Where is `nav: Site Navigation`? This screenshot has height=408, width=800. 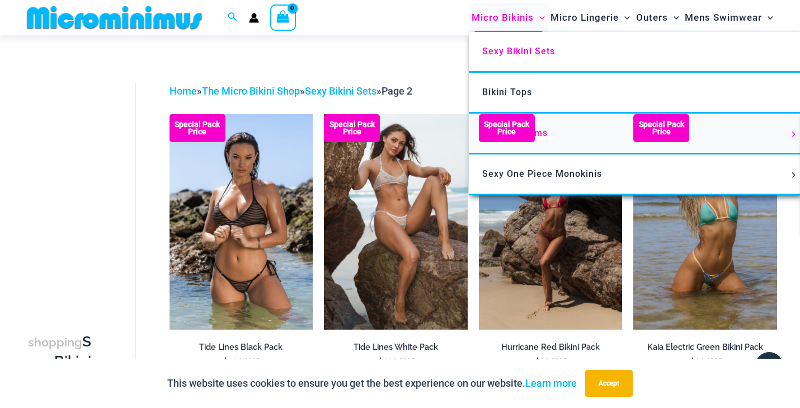 nav: Site Navigation is located at coordinates (622, 17).